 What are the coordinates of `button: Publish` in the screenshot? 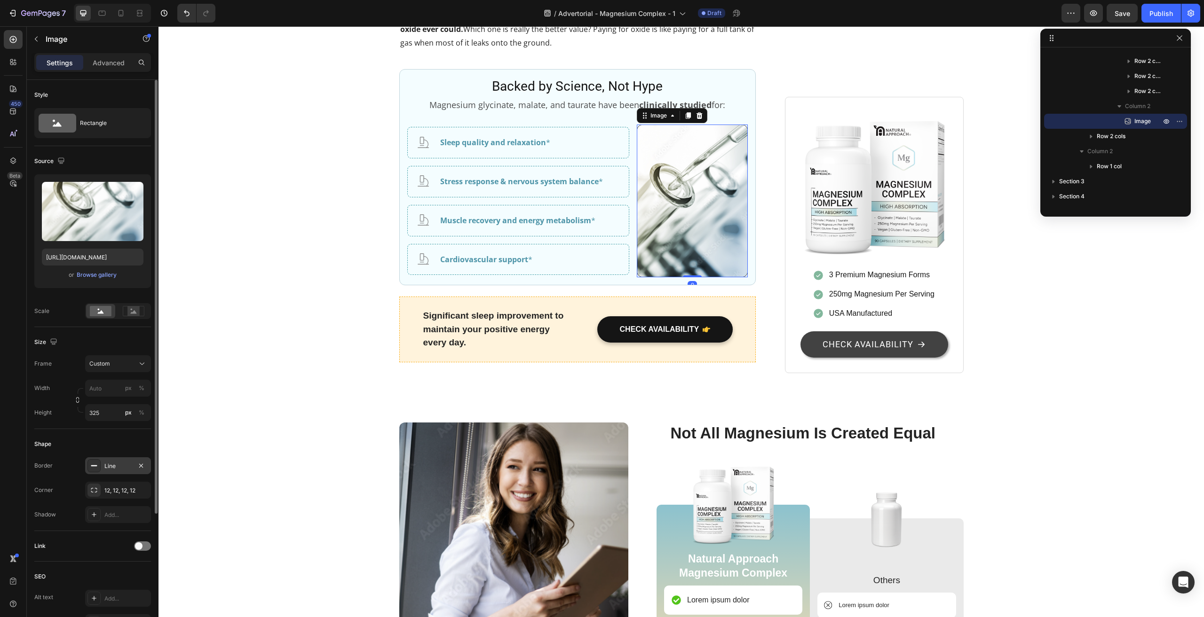 It's located at (1161, 13).